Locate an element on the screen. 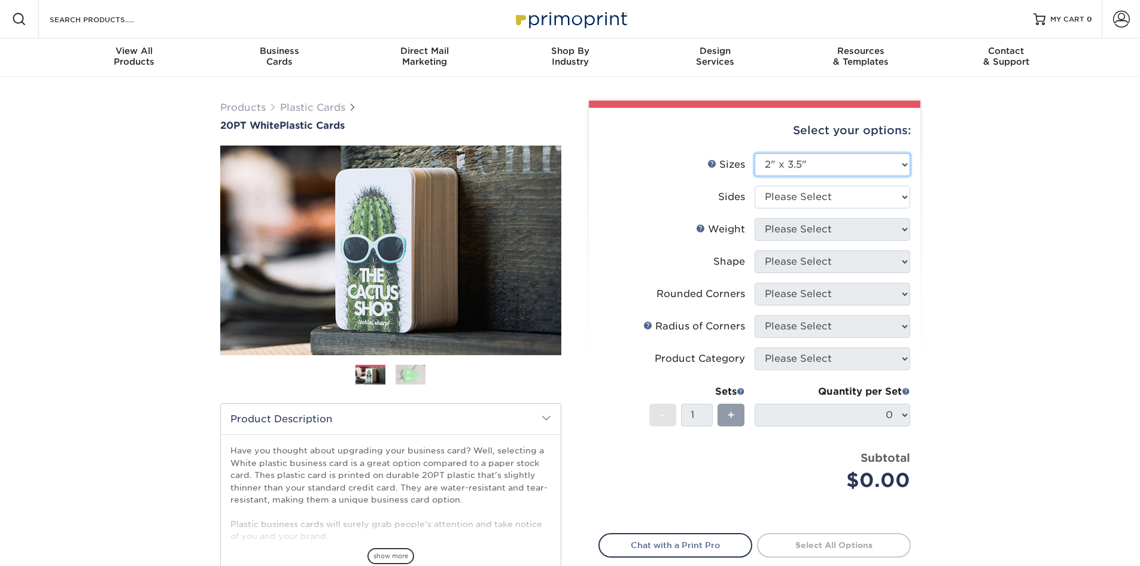  a: Plastic Cards is located at coordinates (312, 107).